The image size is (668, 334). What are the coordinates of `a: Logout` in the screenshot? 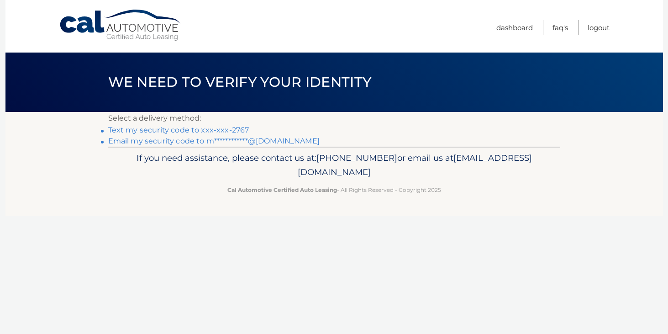 It's located at (598, 27).